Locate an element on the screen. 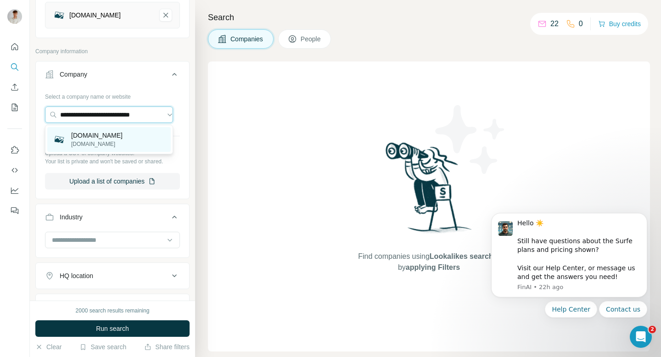 The image size is (661, 357). div: 2000 search results remaining is located at coordinates (112, 311).